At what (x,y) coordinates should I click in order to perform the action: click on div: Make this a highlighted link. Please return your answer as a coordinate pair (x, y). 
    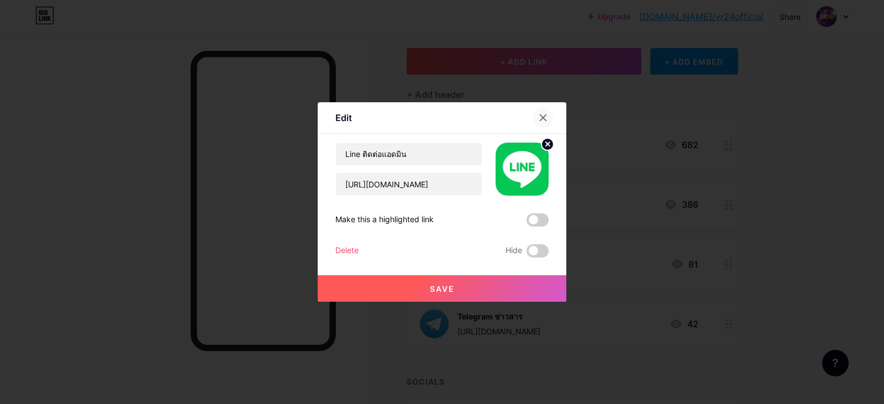
    Looking at the image, I should click on (385, 220).